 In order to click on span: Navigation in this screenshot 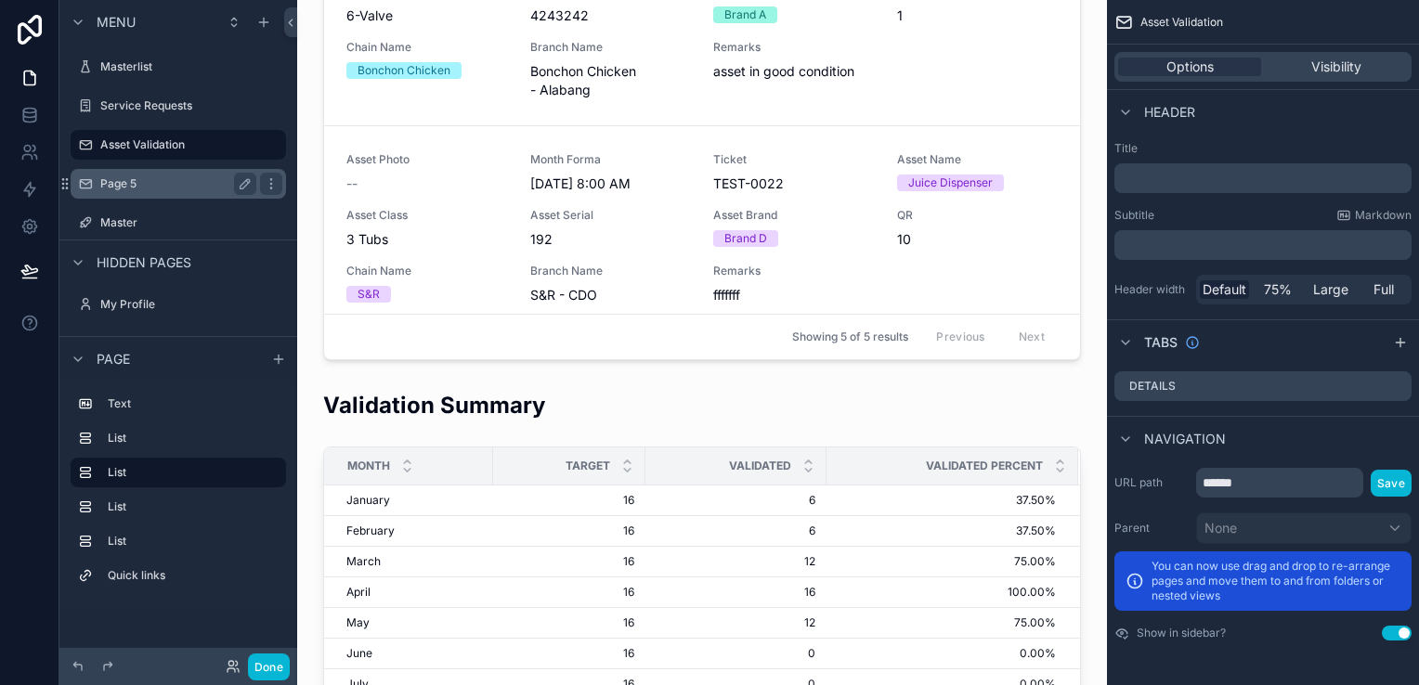, I will do `click(1185, 439)`.